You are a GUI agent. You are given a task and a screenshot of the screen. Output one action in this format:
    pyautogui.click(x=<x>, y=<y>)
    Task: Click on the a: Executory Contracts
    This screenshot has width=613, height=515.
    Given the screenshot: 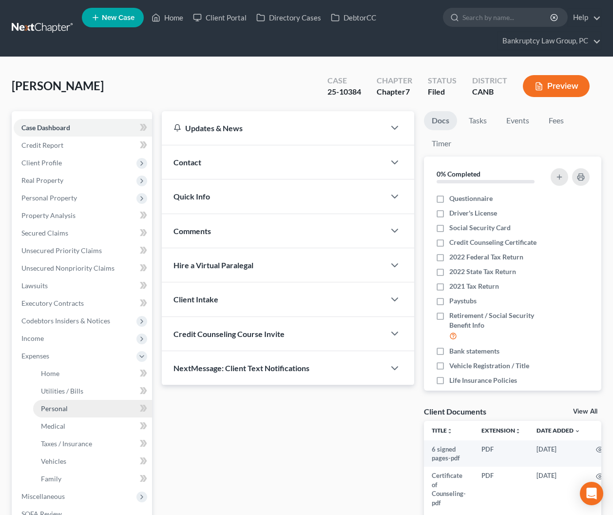 What is the action you would take?
    pyautogui.click(x=83, y=303)
    